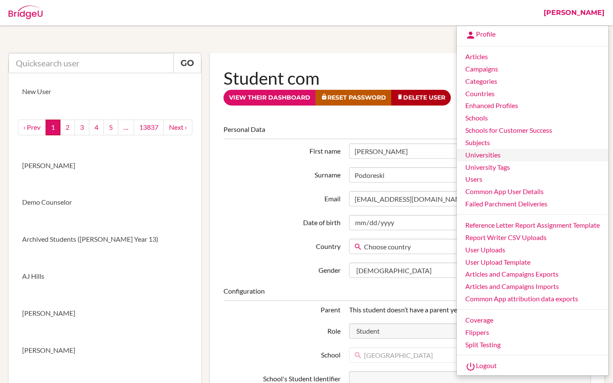 This screenshot has height=383, width=613. What do you see at coordinates (532, 179) in the screenshot?
I see `a: Users` at bounding box center [532, 179].